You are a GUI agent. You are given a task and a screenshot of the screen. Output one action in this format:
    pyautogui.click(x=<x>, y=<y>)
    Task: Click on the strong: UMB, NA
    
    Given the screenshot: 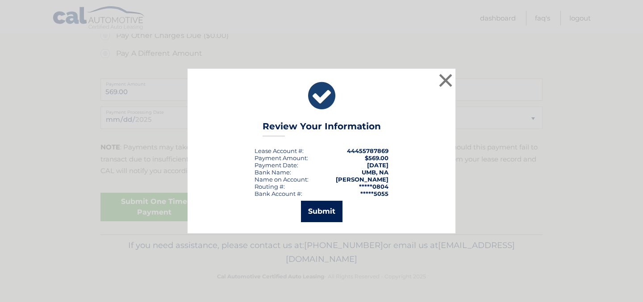 What is the action you would take?
    pyautogui.click(x=375, y=172)
    